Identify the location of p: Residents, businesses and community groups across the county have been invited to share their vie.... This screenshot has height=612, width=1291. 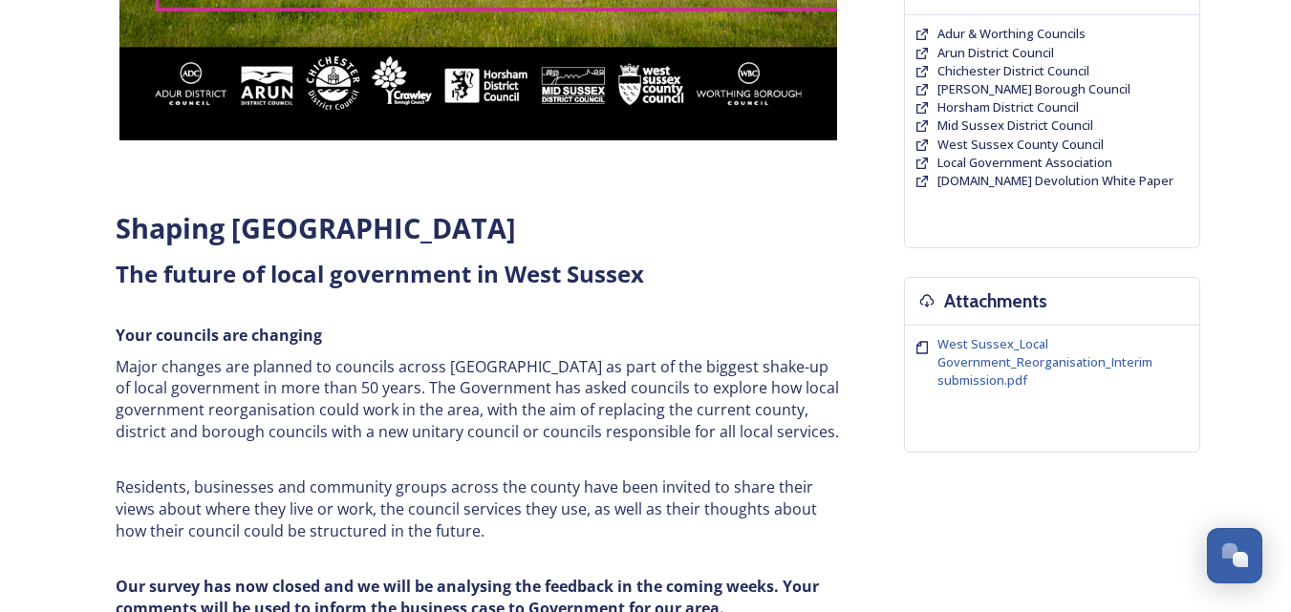
(479, 509).